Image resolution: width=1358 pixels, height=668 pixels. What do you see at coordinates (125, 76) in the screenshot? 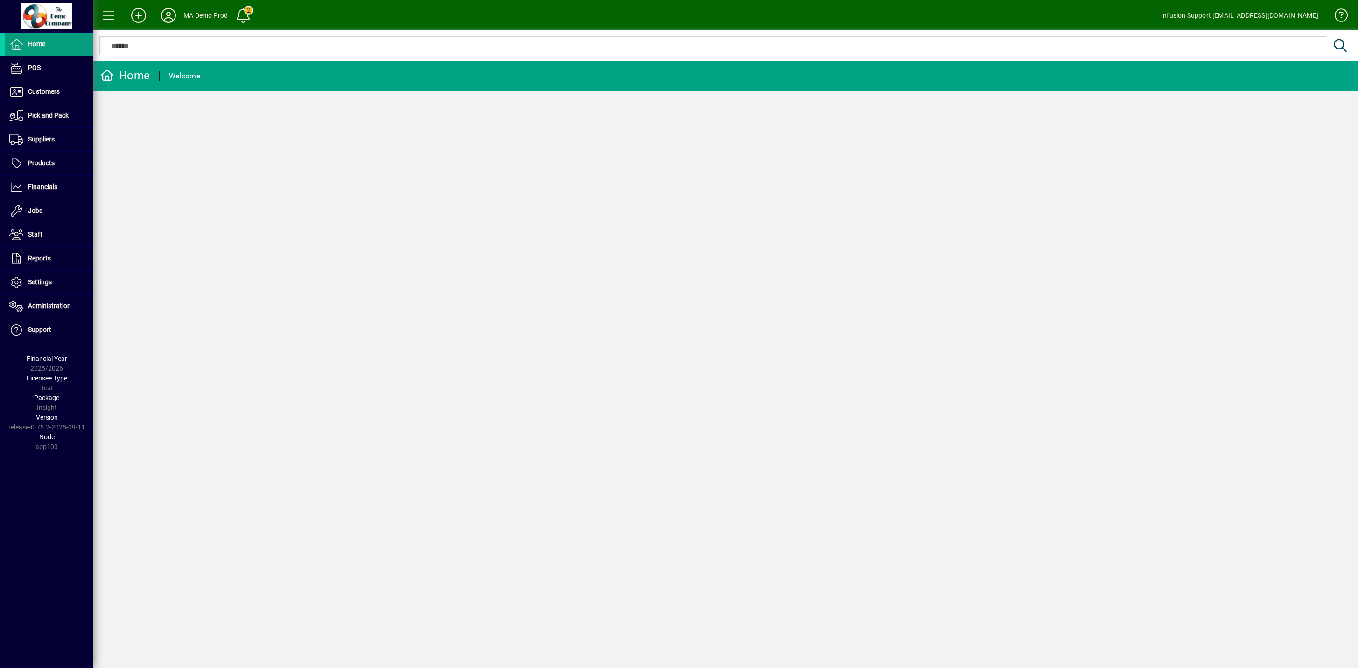
I see `div: Home` at bounding box center [125, 76].